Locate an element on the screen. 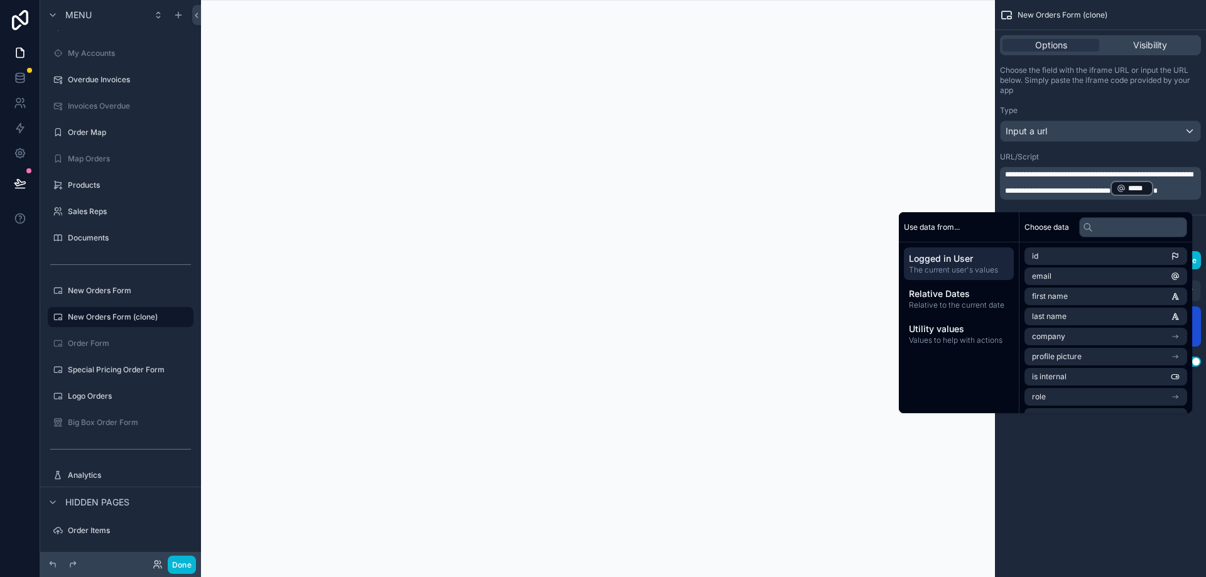 The width and height of the screenshot is (1206, 577). a: Special Pricing Order Form is located at coordinates (121, 370).